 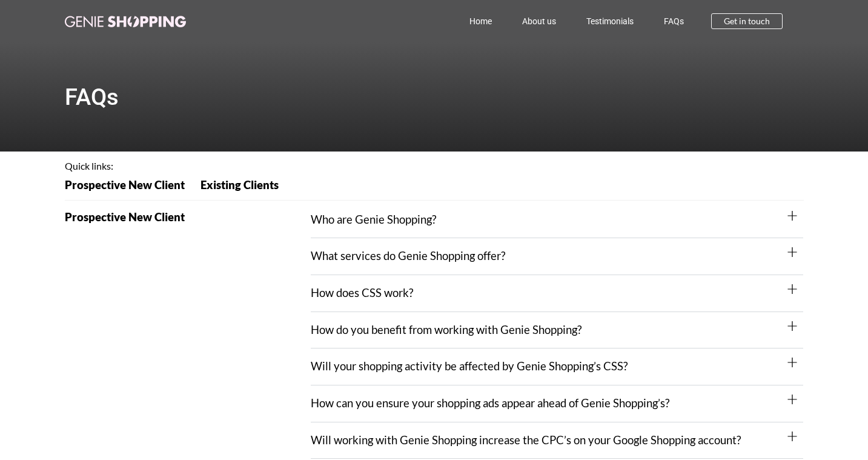 I want to click on a: FAQs, so click(x=674, y=21).